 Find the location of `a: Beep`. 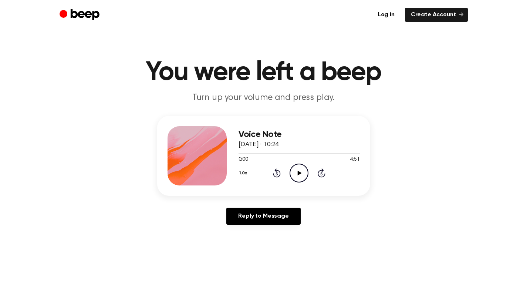

a: Beep is located at coordinates (80, 15).